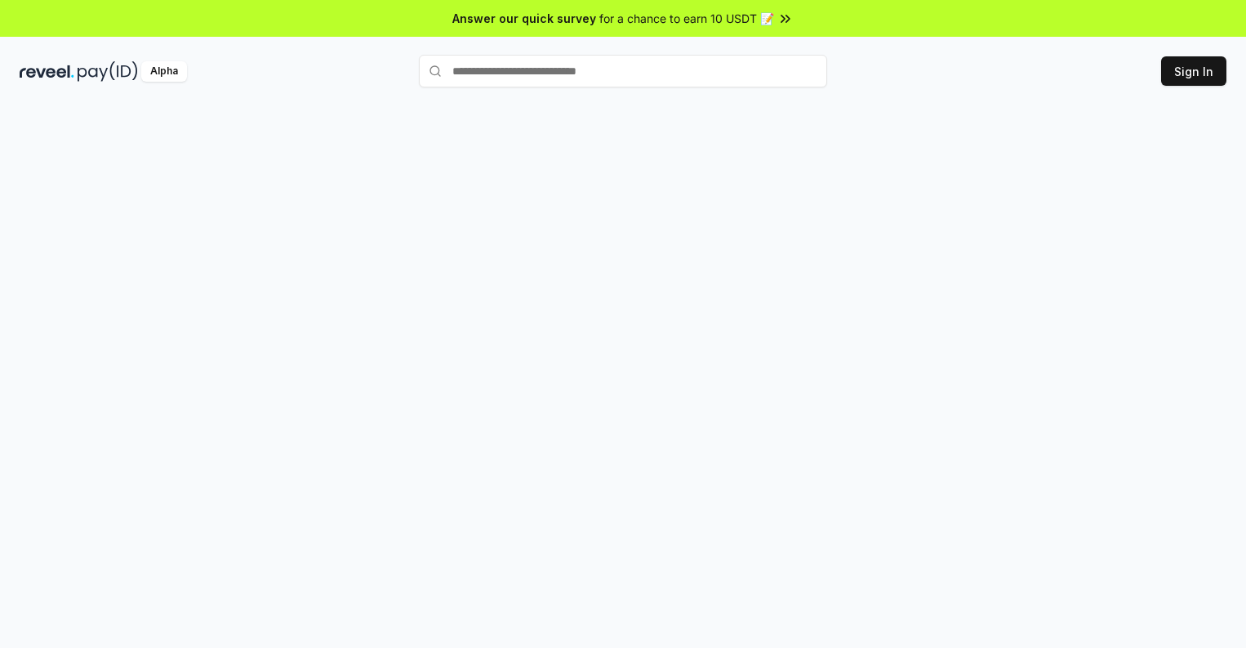 This screenshot has width=1246, height=648. What do you see at coordinates (47, 71) in the screenshot?
I see `img: reveel_dark` at bounding box center [47, 71].